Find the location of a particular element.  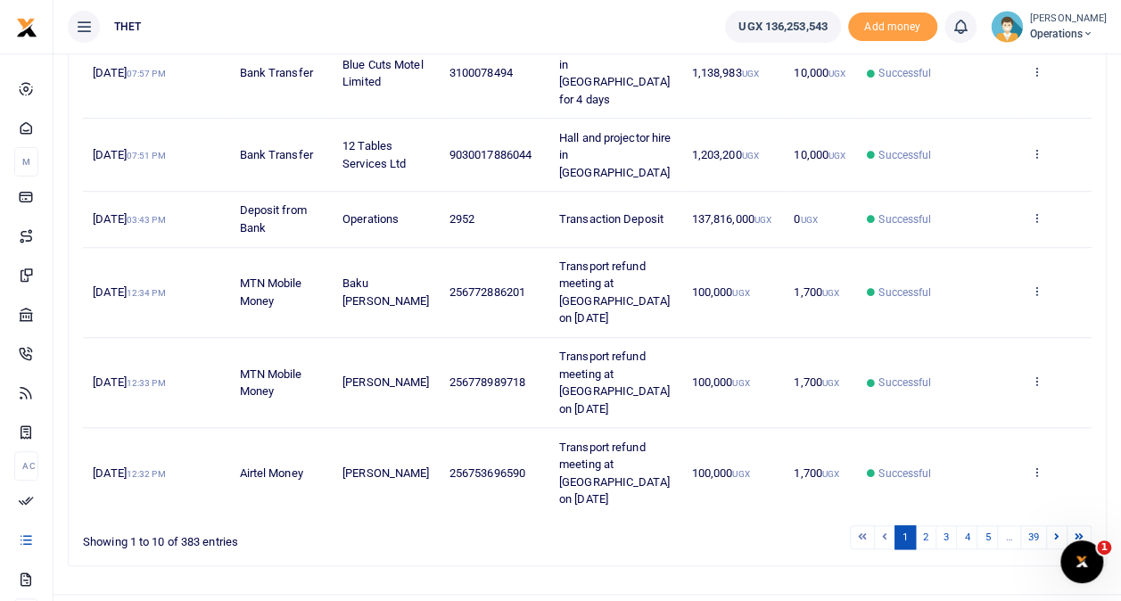

span: Airtel Money is located at coordinates (270, 473).